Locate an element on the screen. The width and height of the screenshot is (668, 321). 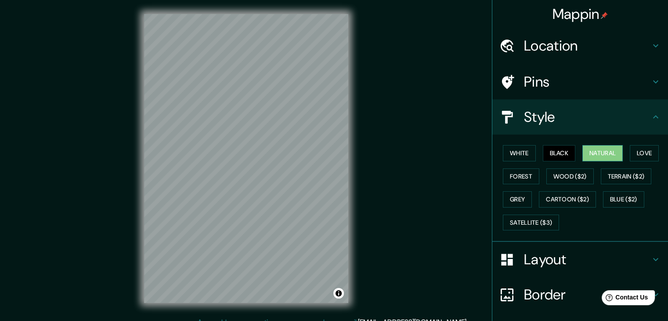
button: White is located at coordinates (519, 153).